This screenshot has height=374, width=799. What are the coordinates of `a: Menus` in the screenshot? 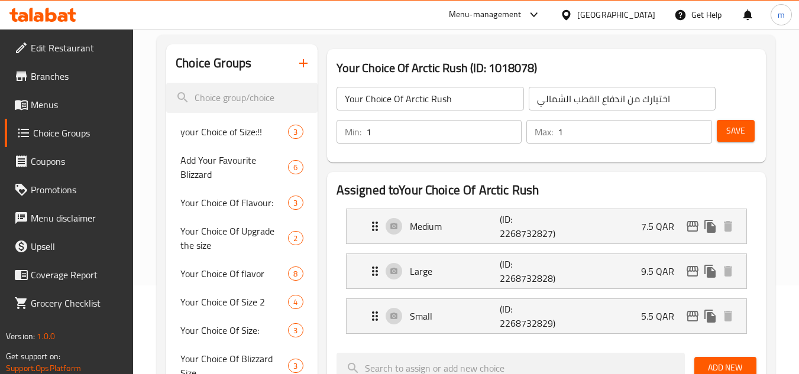 It's located at (69, 105).